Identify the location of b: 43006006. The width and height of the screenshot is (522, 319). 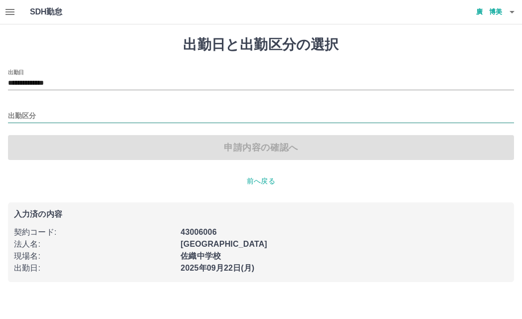
(198, 232).